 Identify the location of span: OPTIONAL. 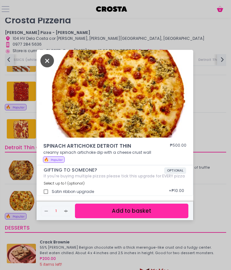
(175, 170).